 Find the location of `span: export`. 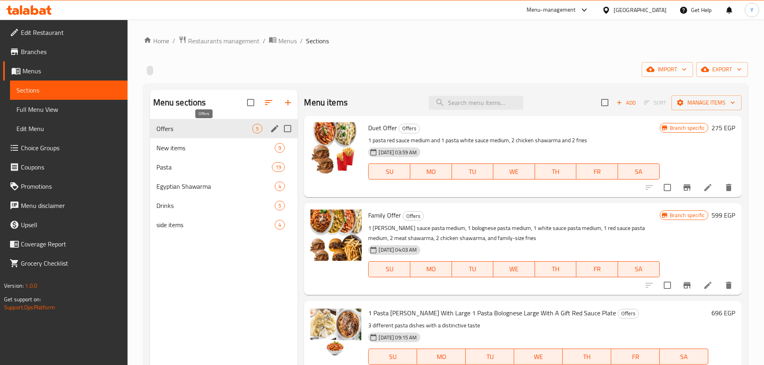

span: export is located at coordinates (722, 69).